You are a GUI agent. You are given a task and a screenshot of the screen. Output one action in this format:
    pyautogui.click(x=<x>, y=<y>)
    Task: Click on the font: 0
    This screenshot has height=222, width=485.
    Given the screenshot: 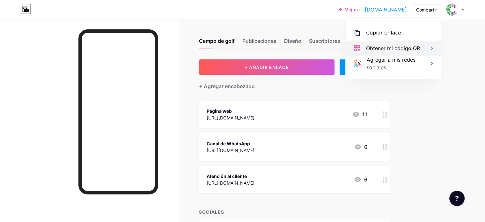 What is the action you would take?
    pyautogui.click(x=366, y=147)
    